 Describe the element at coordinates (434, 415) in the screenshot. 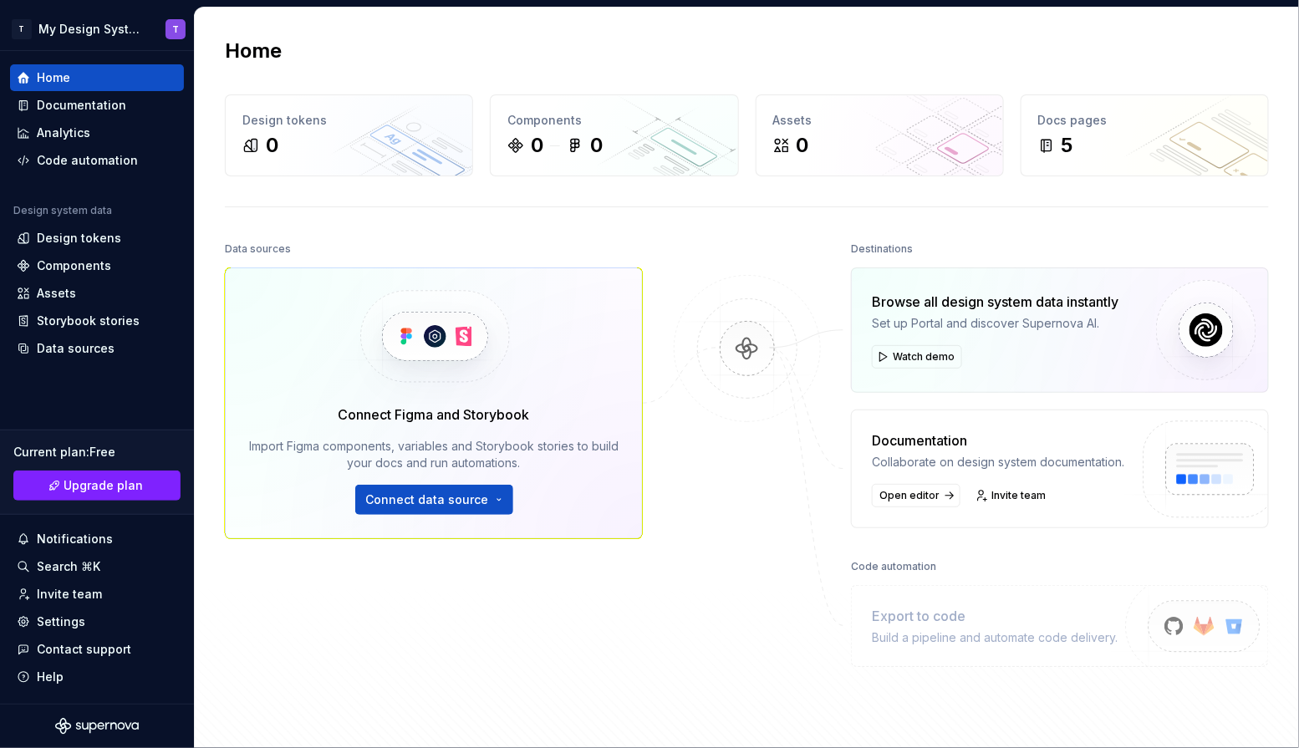

I see `div: Connect Figma and Storybook` at that location.